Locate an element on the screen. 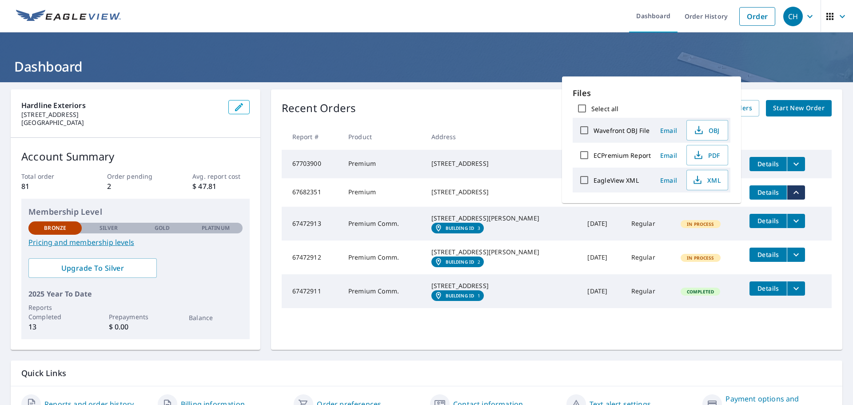 The height and width of the screenshot is (405, 853). span: Upgrade To Silver is located at coordinates (92, 268).